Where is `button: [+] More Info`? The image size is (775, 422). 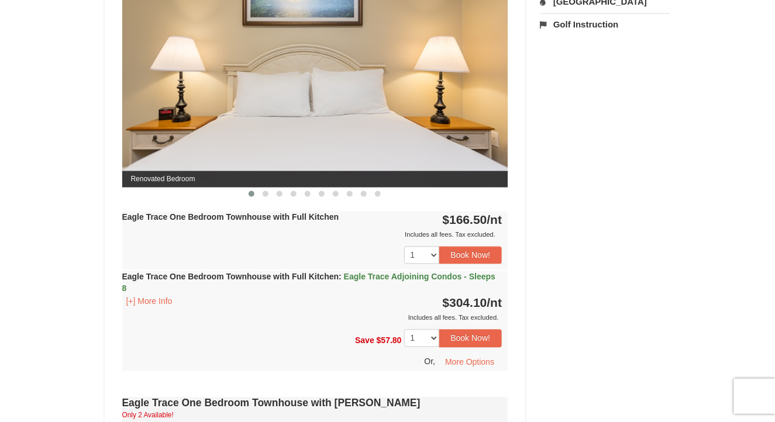 button: [+] More Info is located at coordinates (149, 302).